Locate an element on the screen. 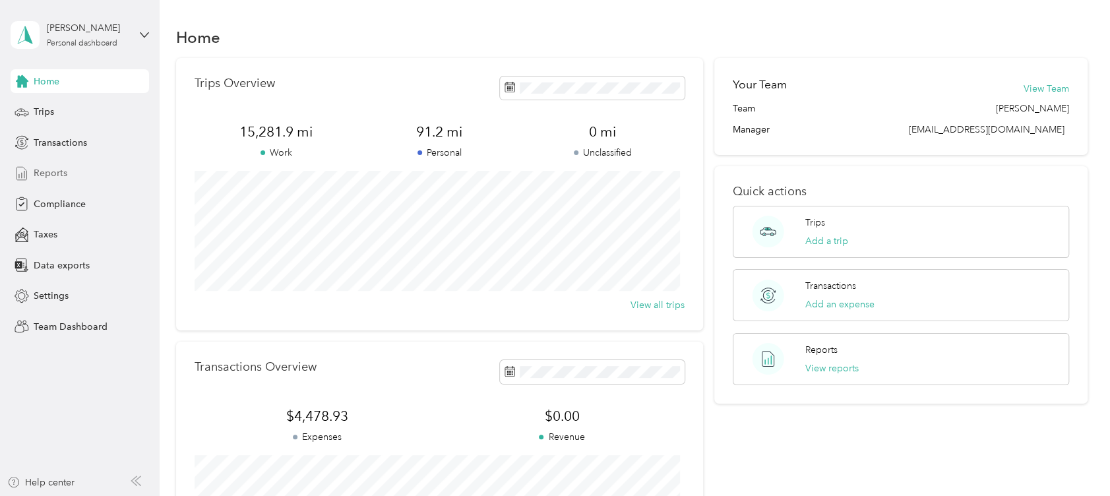 The width and height of the screenshot is (1110, 496). span: Taxes is located at coordinates (46, 234).